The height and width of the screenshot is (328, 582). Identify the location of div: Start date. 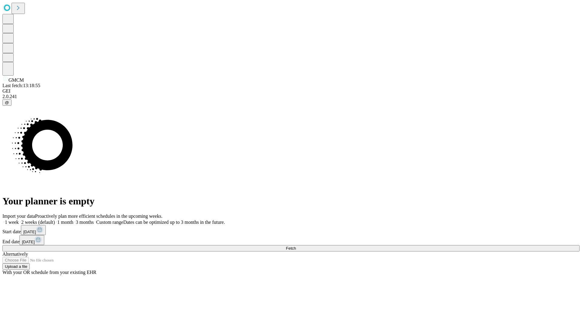
(291, 230).